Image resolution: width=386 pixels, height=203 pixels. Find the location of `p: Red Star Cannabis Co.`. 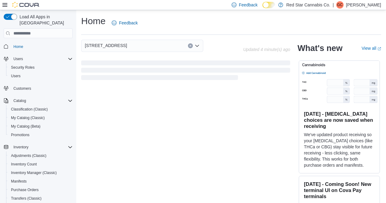

p: Red Star Cannabis Co. is located at coordinates (308, 5).